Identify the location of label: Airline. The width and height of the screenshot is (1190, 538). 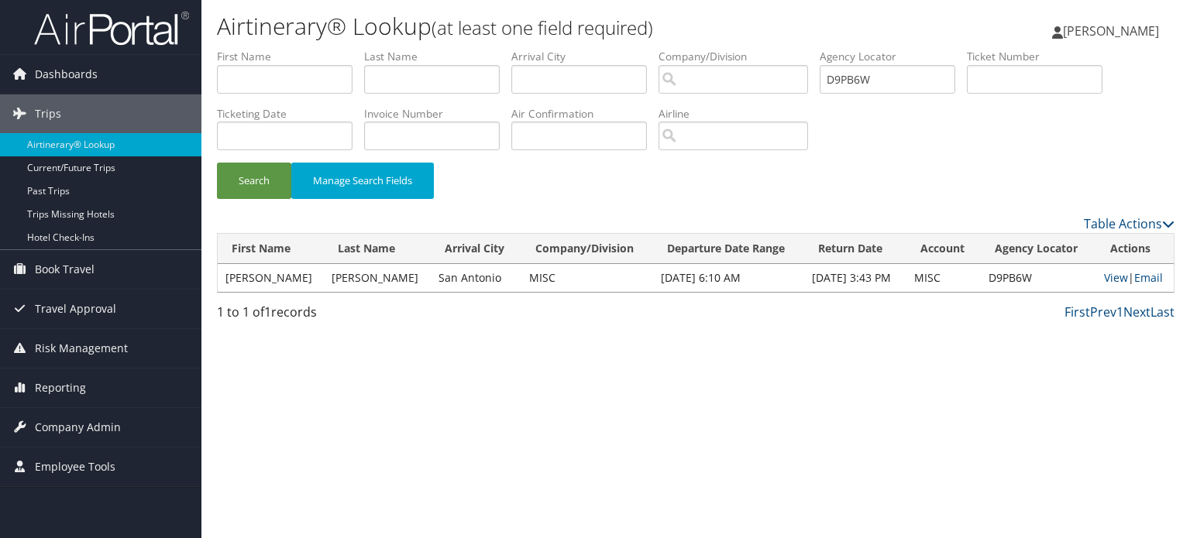
(739, 114).